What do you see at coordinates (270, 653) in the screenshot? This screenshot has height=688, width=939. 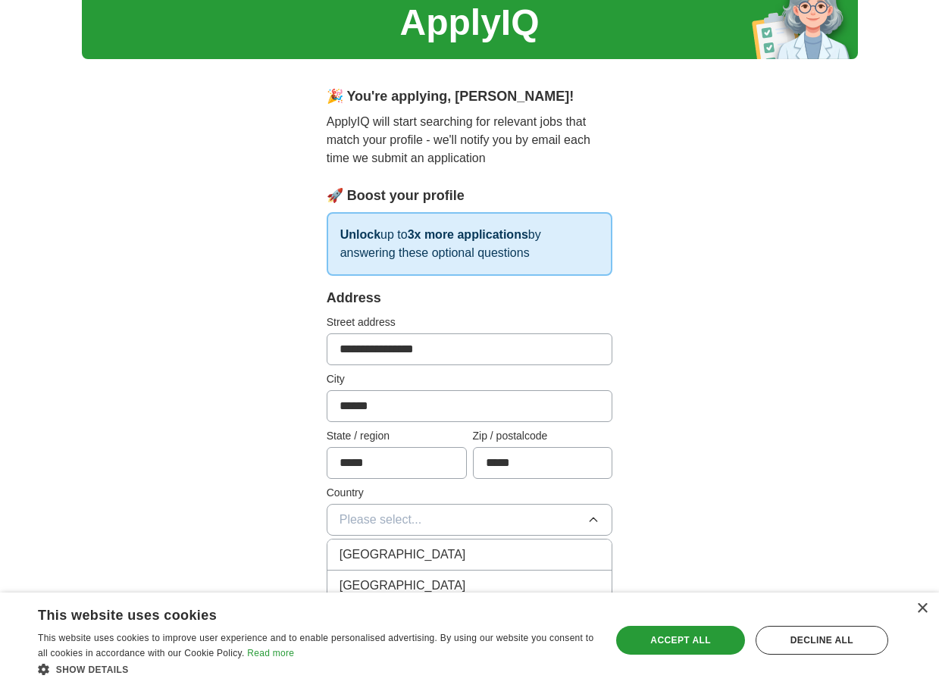 I see `a: Read more, opens a new window` at bounding box center [270, 653].